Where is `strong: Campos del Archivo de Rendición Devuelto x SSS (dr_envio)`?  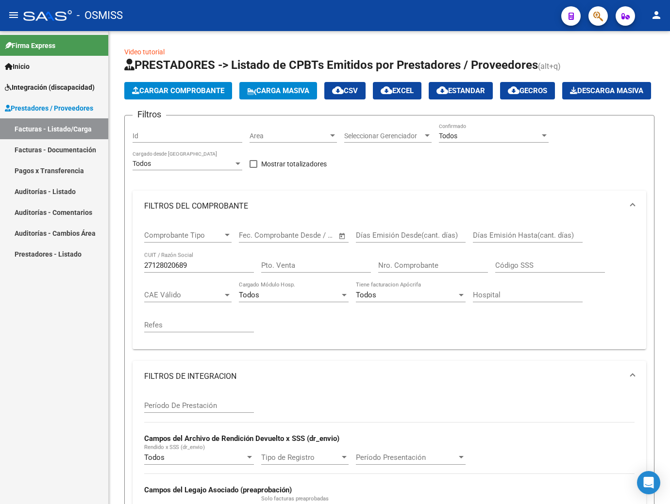 strong: Campos del Archivo de Rendición Devuelto x SSS (dr_envio) is located at coordinates (242, 439).